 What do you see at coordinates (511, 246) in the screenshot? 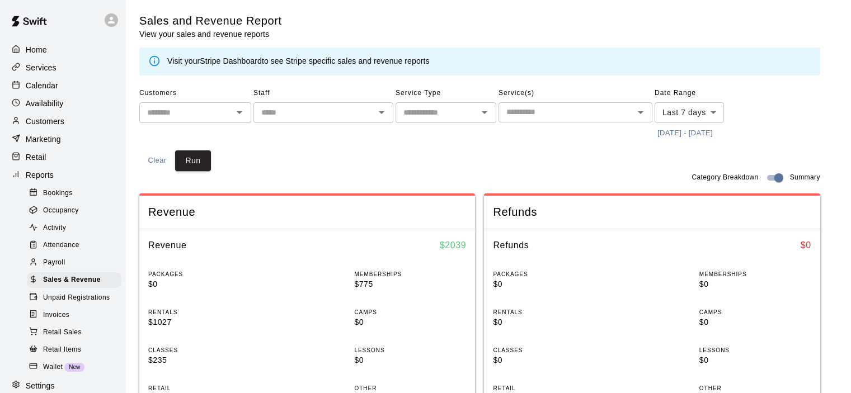
I see `h6: Refunds` at bounding box center [511, 246].